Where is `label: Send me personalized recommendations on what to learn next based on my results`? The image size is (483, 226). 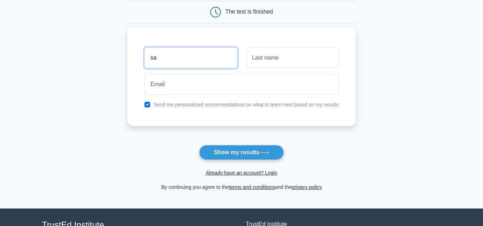 label: Send me personalized recommendations on what to learn next based on my results is located at coordinates (246, 105).